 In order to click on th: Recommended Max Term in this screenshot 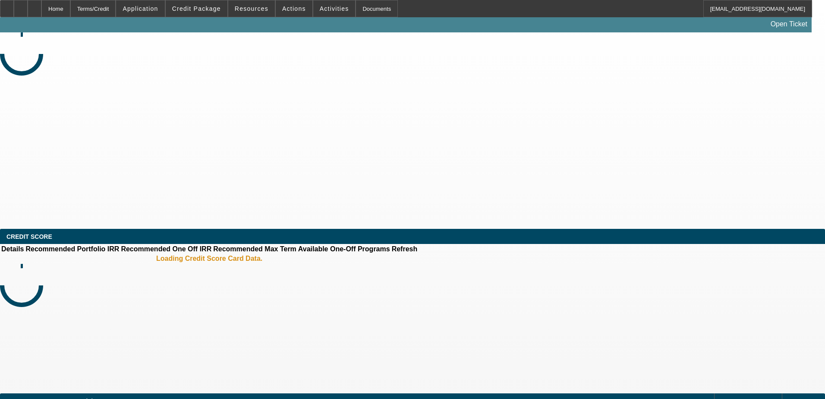, I will do `click(254, 249)`.